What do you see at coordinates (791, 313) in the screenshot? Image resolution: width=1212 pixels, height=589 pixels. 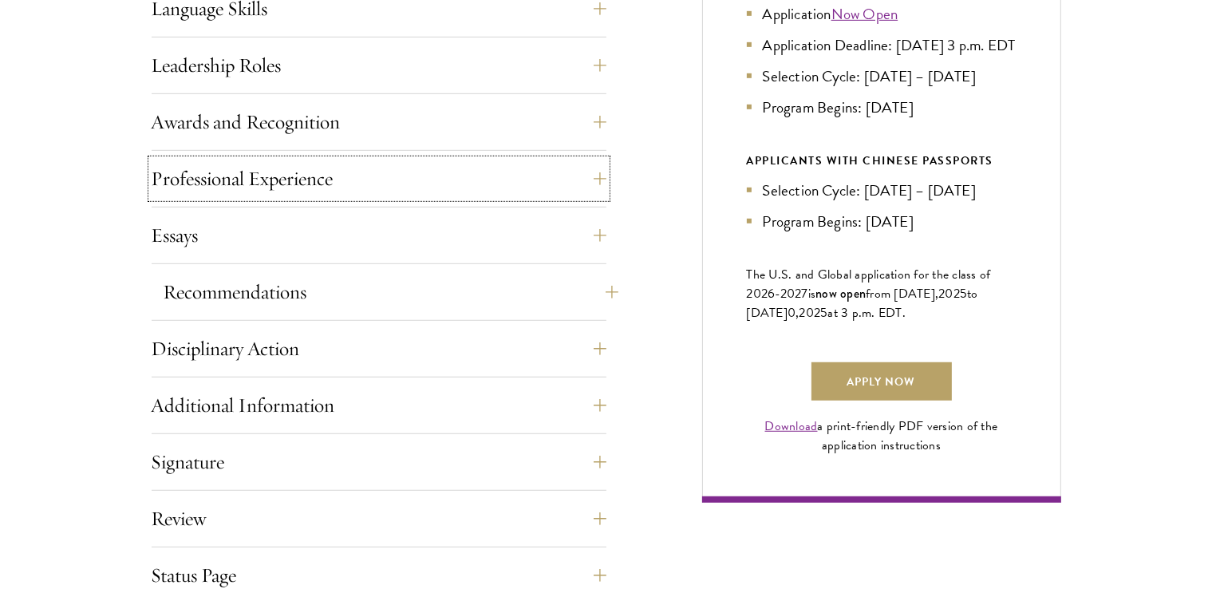 I see `span: 0` at bounding box center [791, 313].